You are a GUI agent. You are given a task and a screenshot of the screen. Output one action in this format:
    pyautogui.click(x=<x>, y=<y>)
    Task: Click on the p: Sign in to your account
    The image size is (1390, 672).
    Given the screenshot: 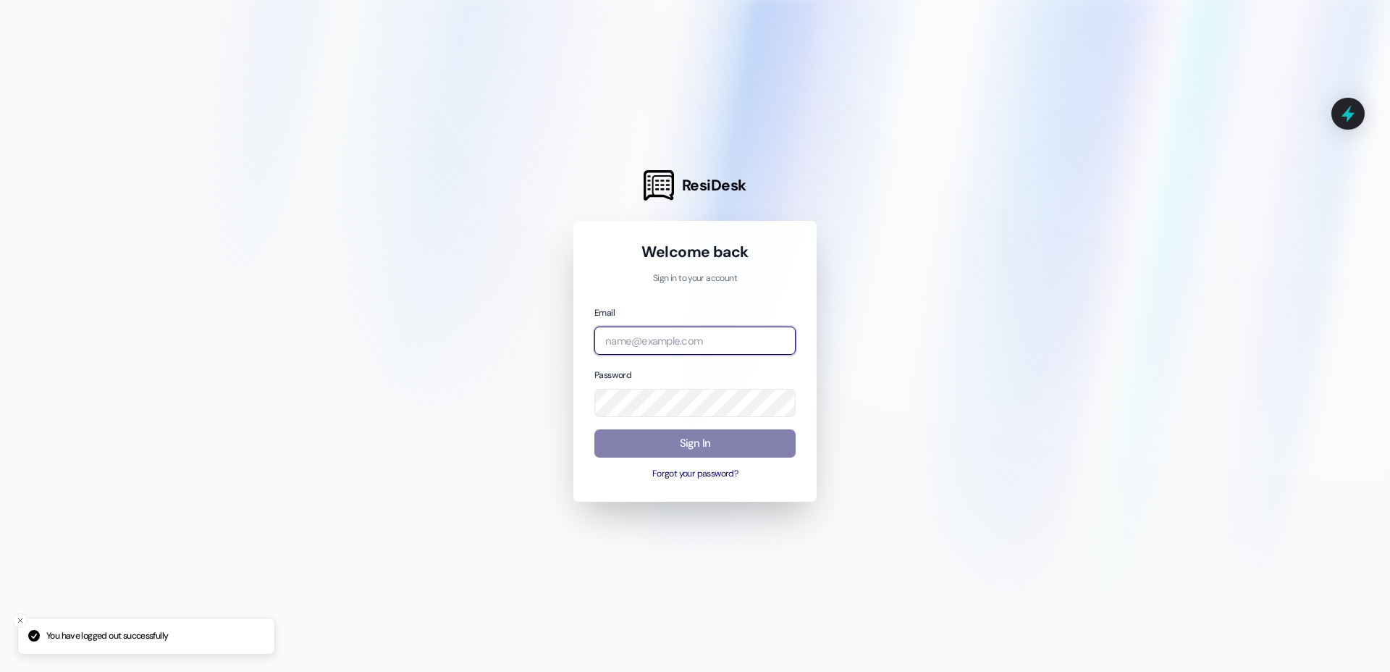 What is the action you would take?
    pyautogui.click(x=695, y=279)
    